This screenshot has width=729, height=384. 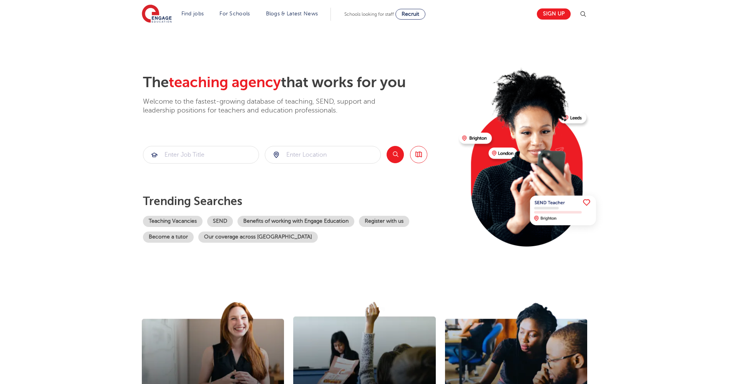 What do you see at coordinates (410, 14) in the screenshot?
I see `a: Recruit` at bounding box center [410, 14].